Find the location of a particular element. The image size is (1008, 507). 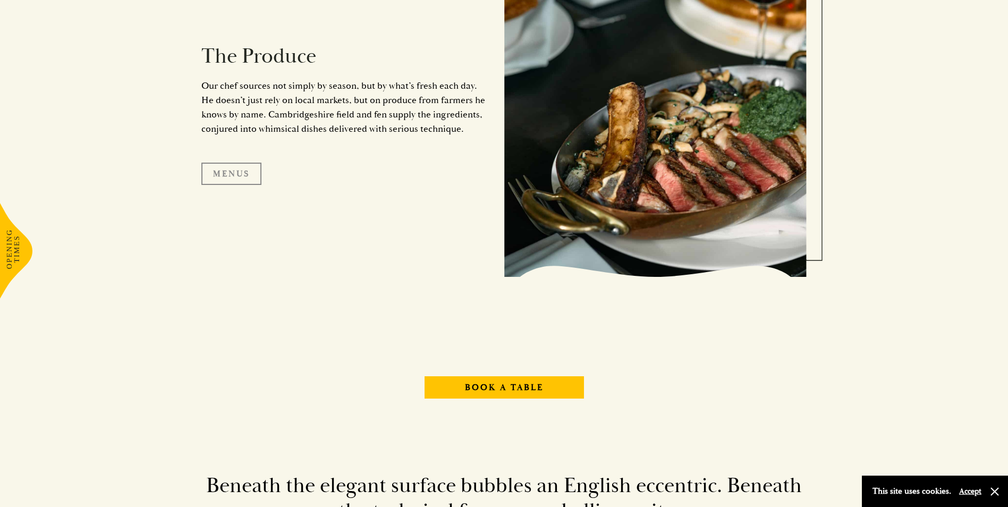

h2: The Produce is located at coordinates (345, 56).